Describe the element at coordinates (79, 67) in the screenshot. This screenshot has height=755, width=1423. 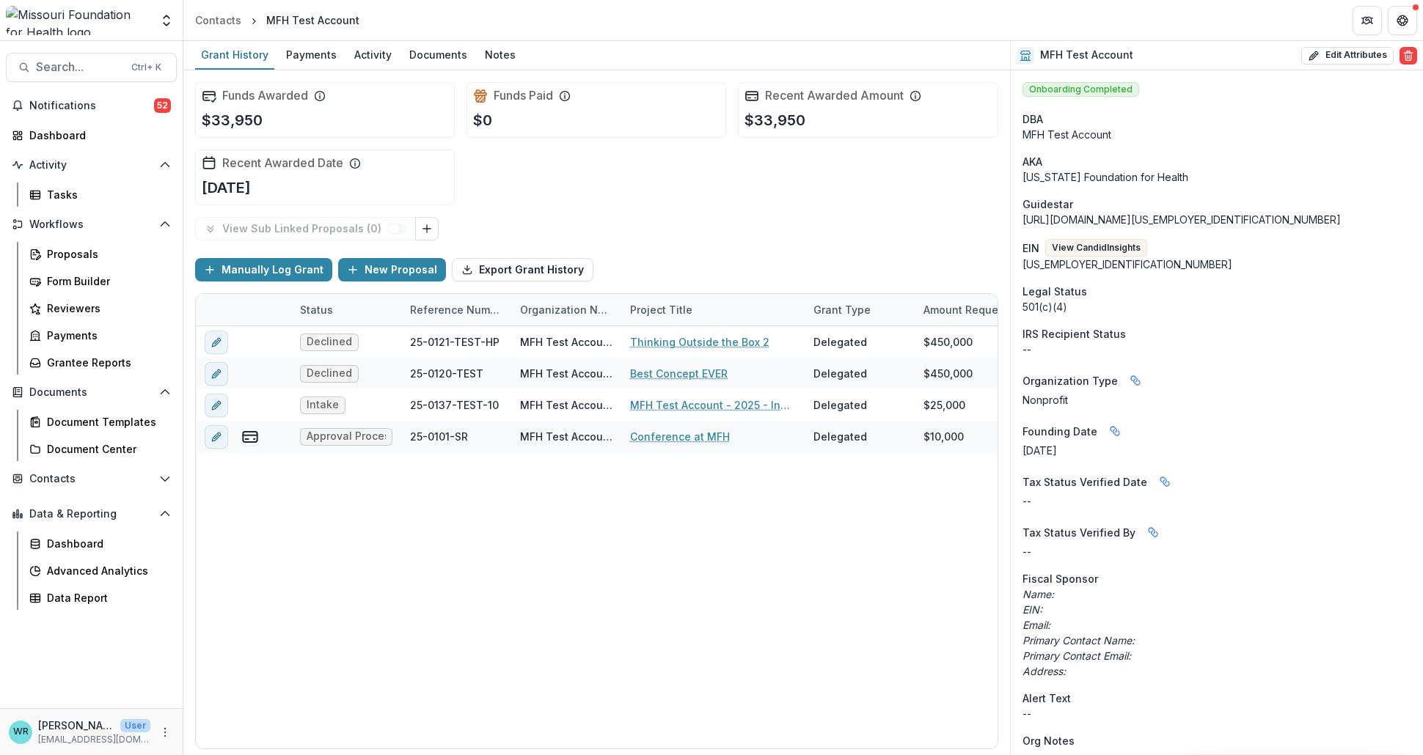
I see `span: Search...` at that location.